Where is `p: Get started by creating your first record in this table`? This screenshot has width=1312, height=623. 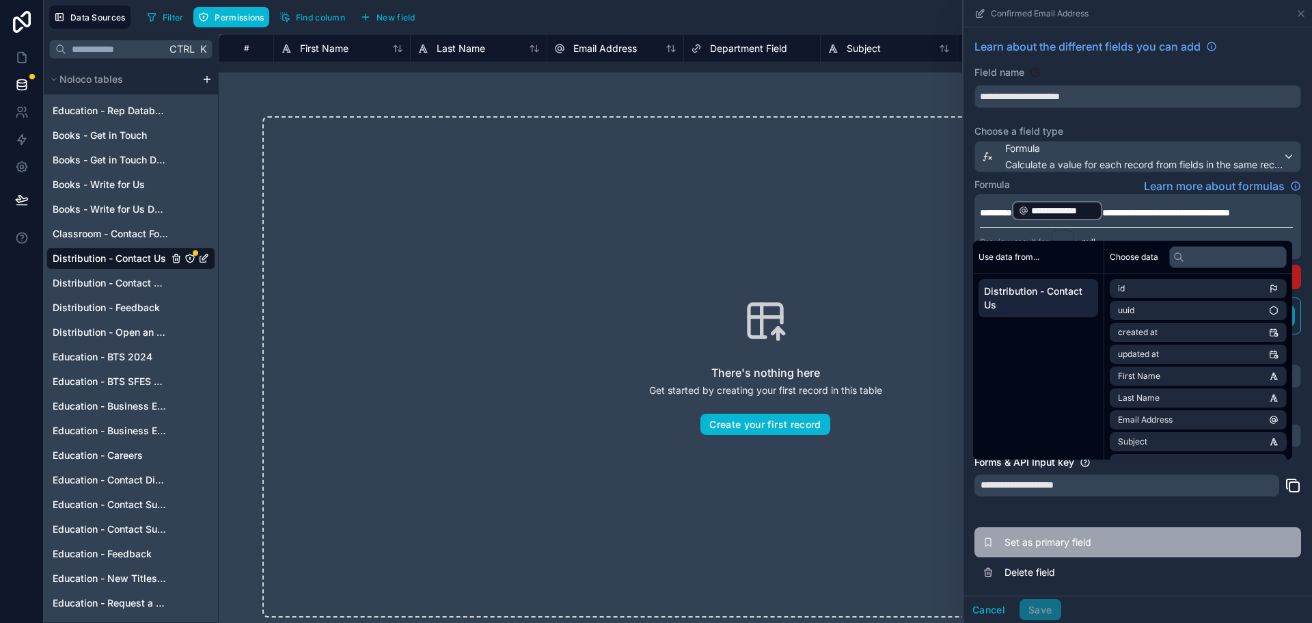
p: Get started by creating your first record in this table is located at coordinates (766, 390).